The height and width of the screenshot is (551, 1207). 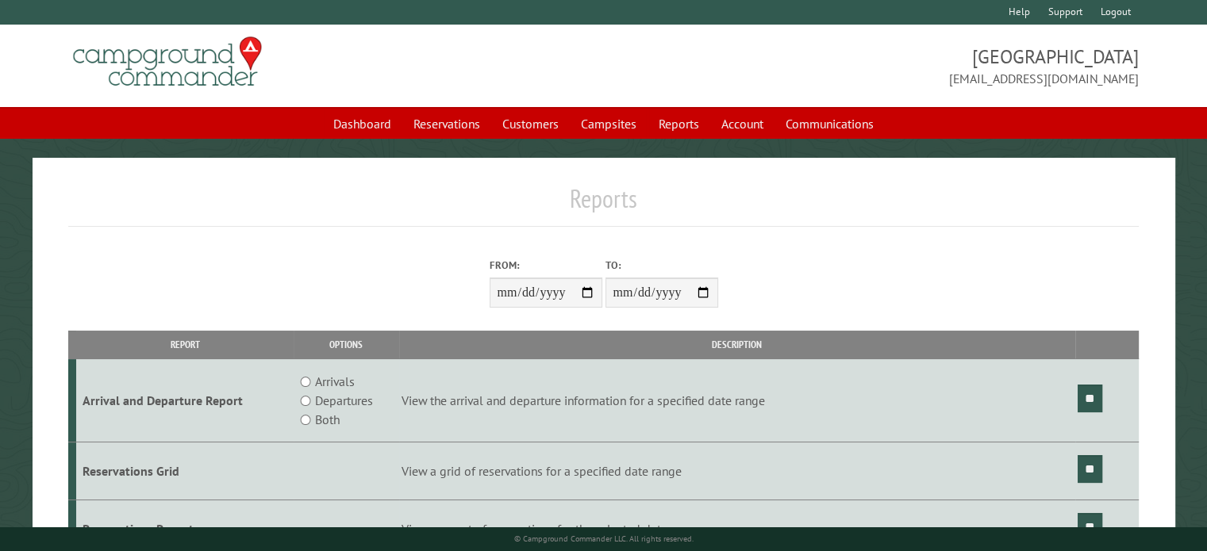 I want to click on label: Arrivals, so click(x=335, y=382).